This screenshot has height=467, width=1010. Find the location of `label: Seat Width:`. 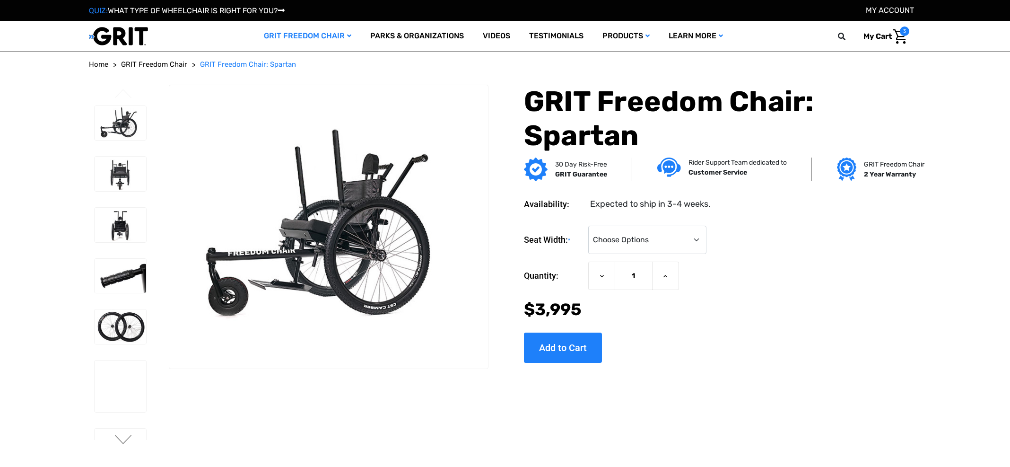

label: Seat Width: is located at coordinates (554, 240).